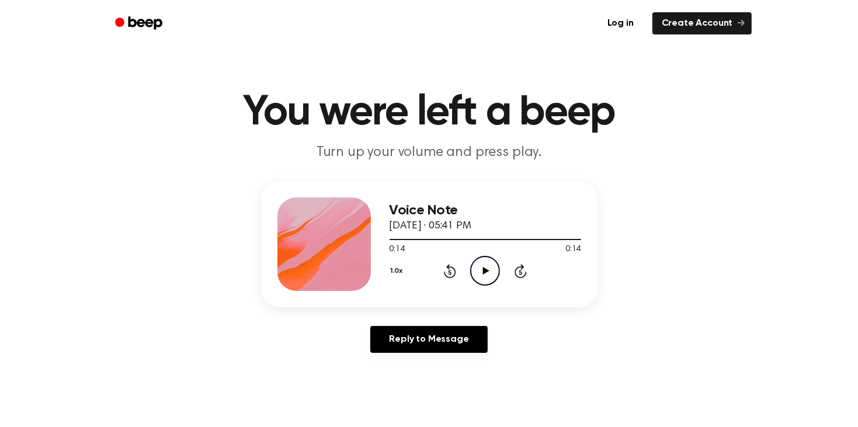  I want to click on p: Turn up your volume and press play., so click(429, 152).